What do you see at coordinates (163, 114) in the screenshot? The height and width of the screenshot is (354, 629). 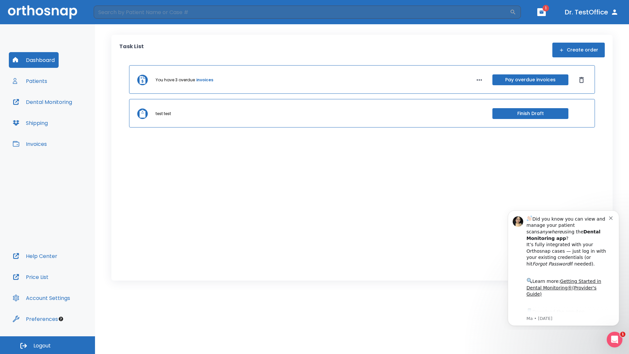 I see `p: test test` at bounding box center [163, 114].